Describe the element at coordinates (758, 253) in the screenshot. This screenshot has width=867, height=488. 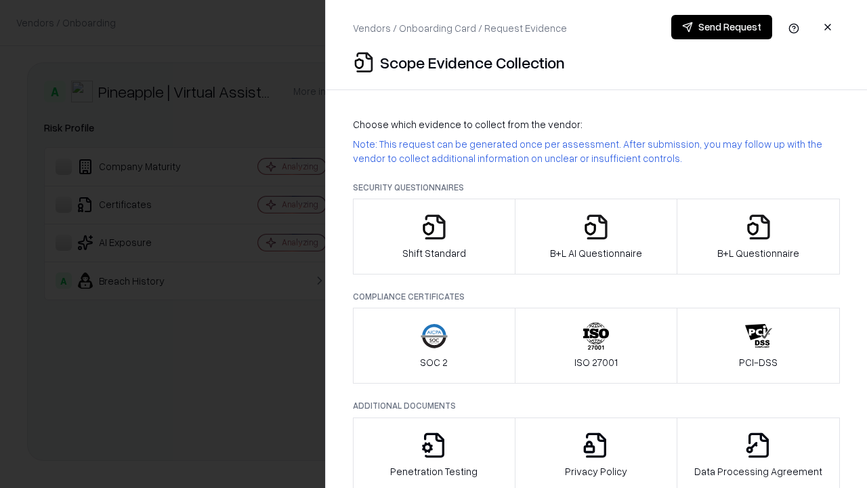
I see `p: B+L Questionnaire` at that location.